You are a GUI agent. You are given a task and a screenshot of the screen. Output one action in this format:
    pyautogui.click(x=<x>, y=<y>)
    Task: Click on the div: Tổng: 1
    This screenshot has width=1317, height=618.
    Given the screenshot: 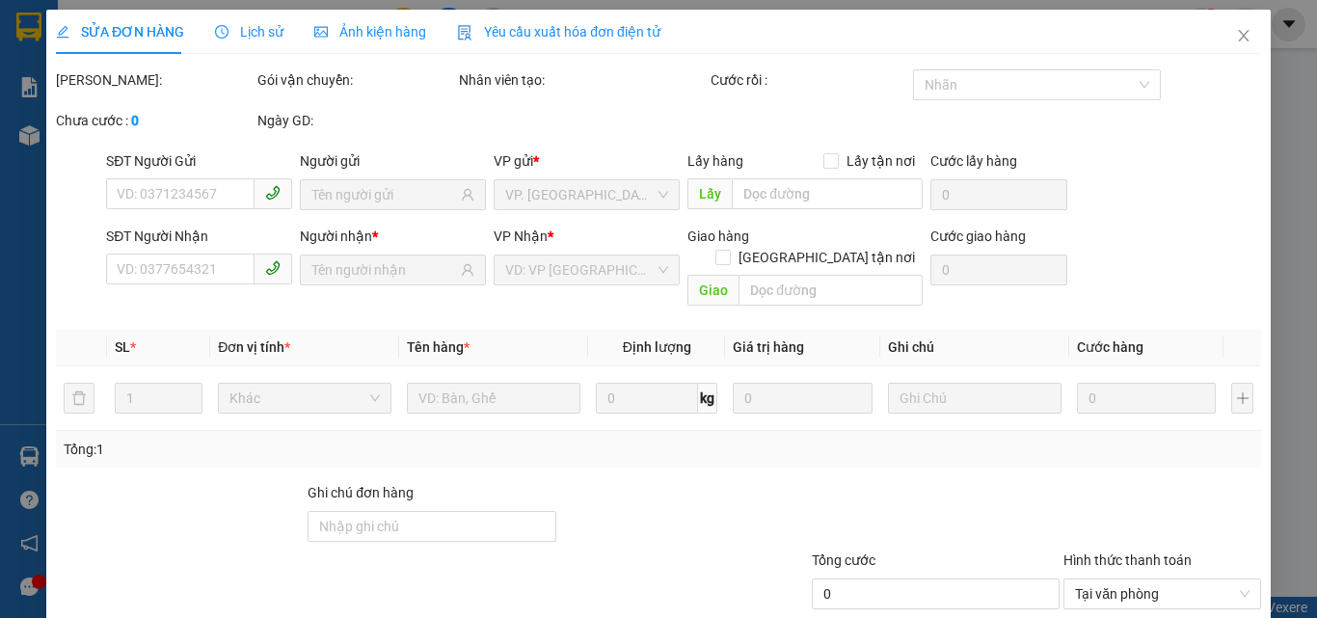 What is the action you would take?
    pyautogui.click(x=286, y=449)
    